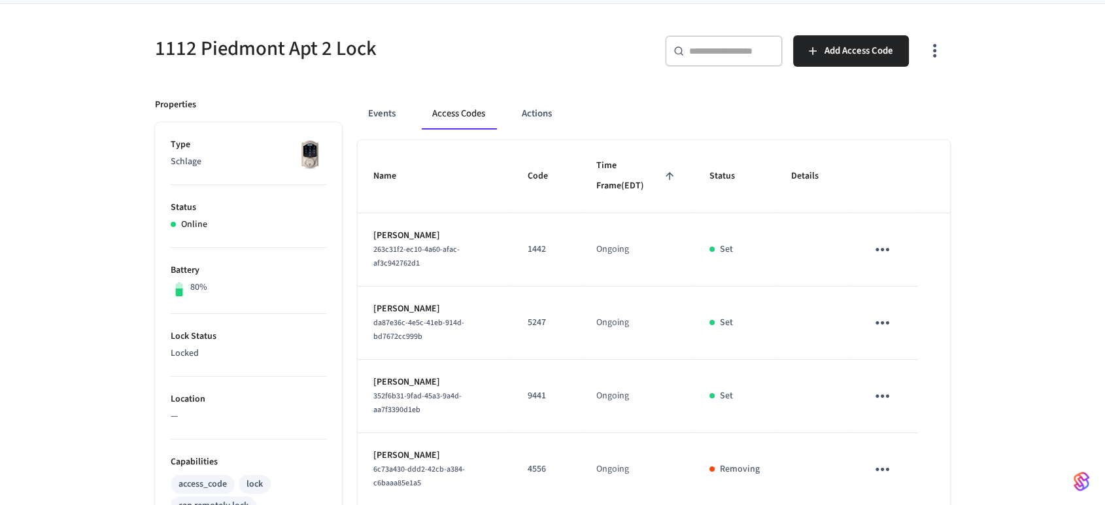 The height and width of the screenshot is (505, 1105). Describe the element at coordinates (254, 484) in the screenshot. I see `div: lock` at that location.